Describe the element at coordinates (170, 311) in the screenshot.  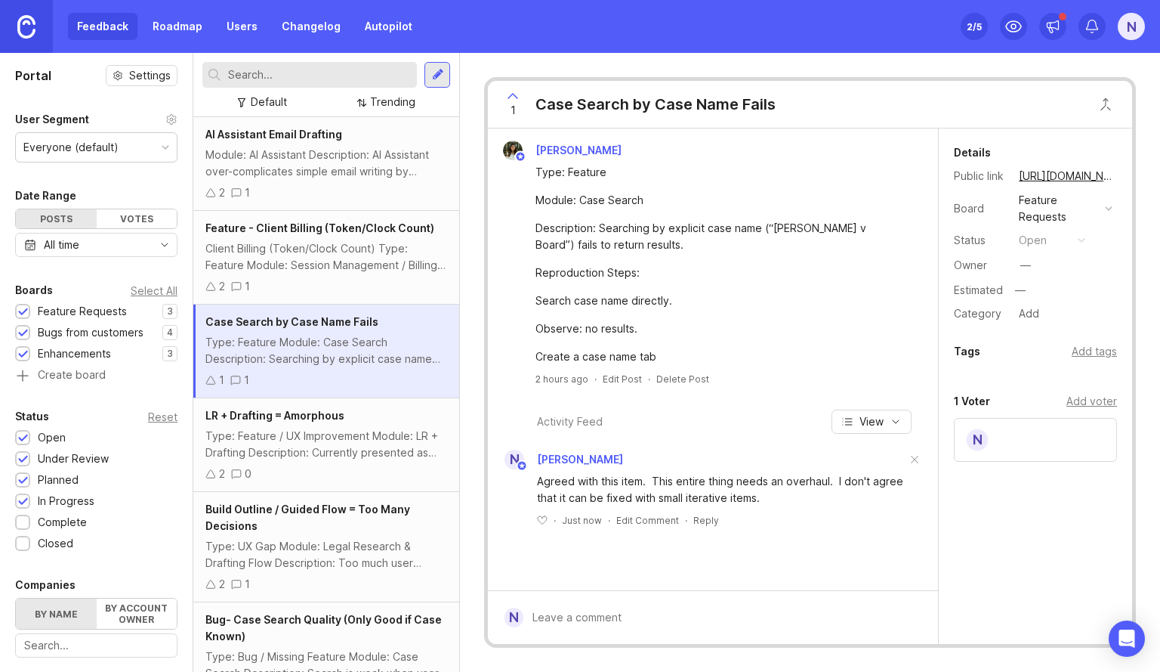
I see `p: 3` at that location.